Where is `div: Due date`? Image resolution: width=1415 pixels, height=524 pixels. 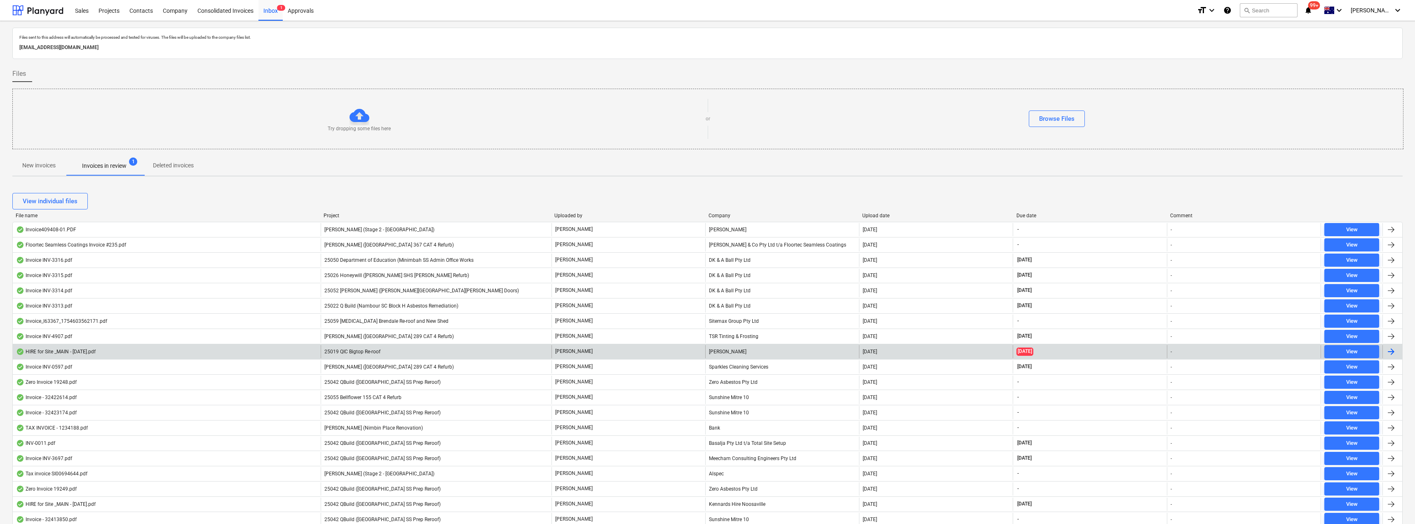 div: Due date is located at coordinates (1090, 216).